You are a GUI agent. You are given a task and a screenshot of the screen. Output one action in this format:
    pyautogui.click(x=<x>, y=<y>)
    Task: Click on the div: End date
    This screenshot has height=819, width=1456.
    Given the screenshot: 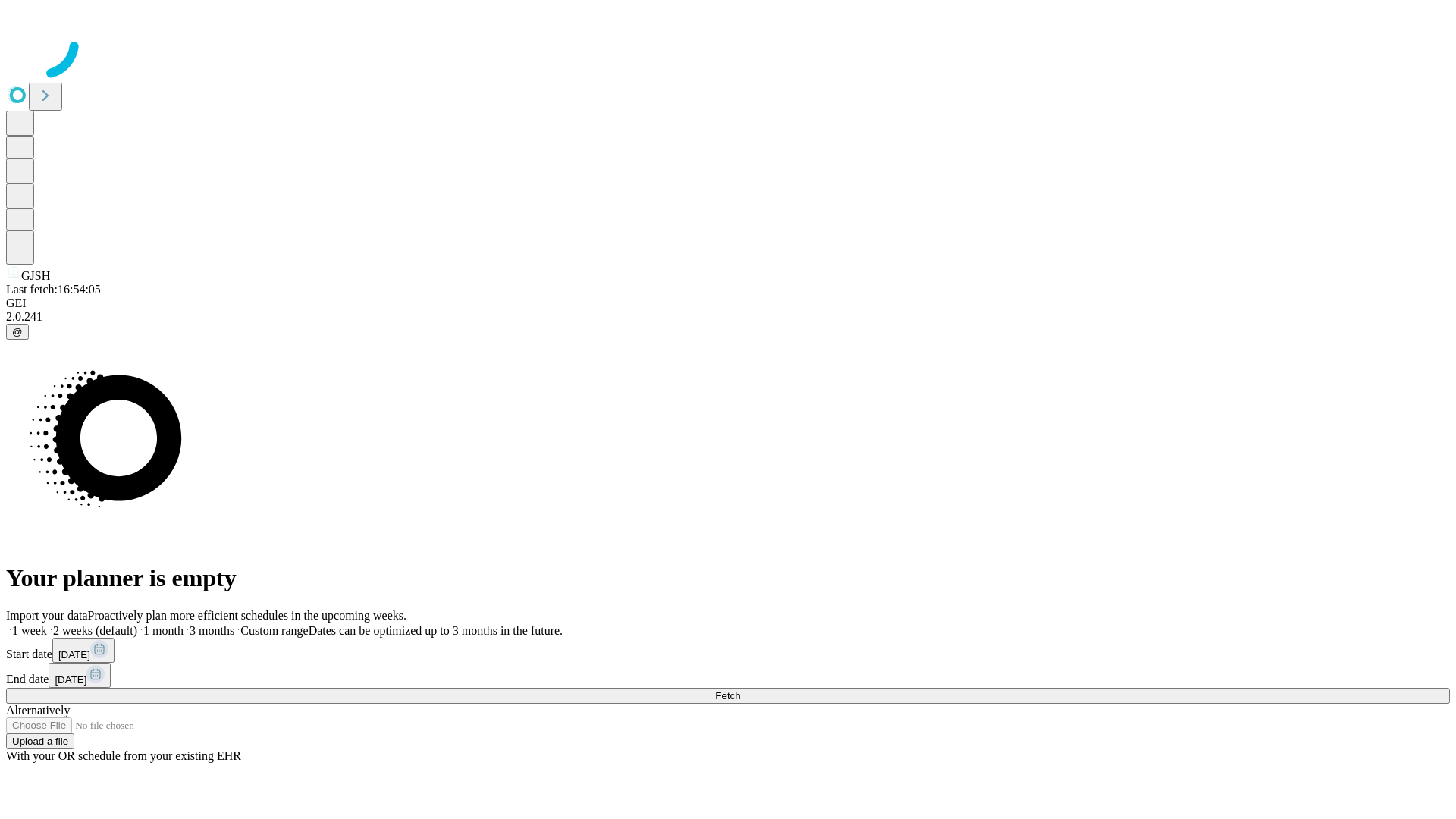 What is the action you would take?
    pyautogui.click(x=728, y=675)
    